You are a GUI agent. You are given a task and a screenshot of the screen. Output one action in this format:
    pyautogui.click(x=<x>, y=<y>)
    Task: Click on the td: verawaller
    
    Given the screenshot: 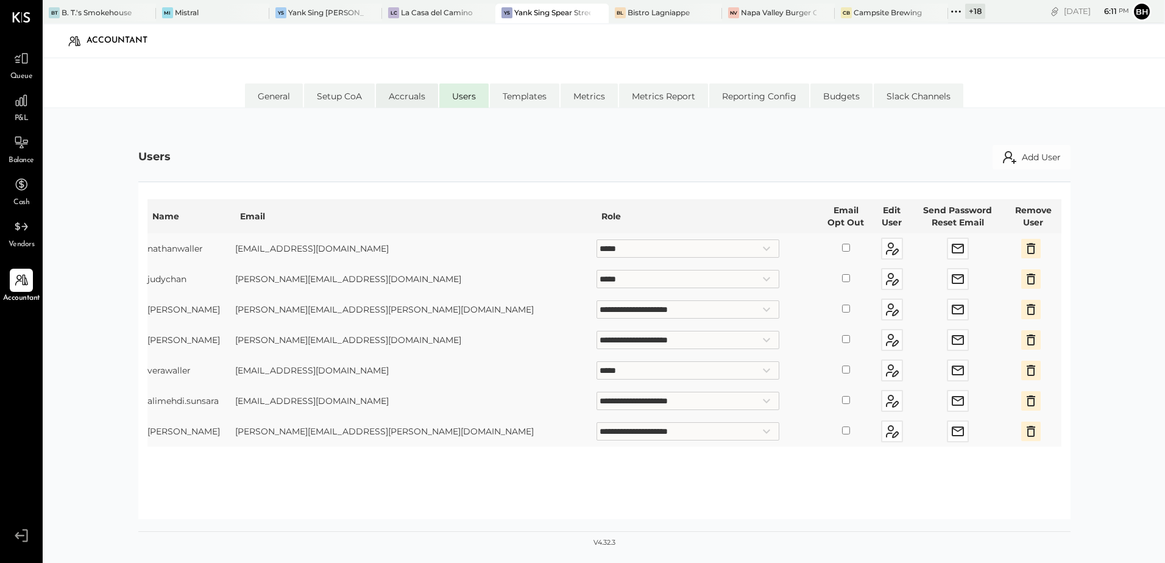 What is the action you would take?
    pyautogui.click(x=191, y=371)
    